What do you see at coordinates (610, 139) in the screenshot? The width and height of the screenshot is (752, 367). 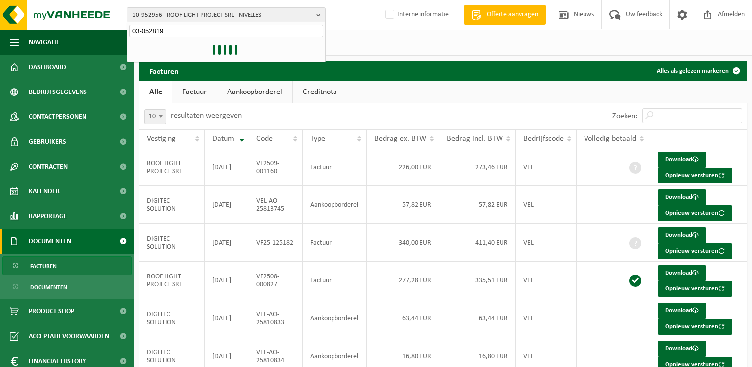 I see `span: Volledig betaald` at bounding box center [610, 139].